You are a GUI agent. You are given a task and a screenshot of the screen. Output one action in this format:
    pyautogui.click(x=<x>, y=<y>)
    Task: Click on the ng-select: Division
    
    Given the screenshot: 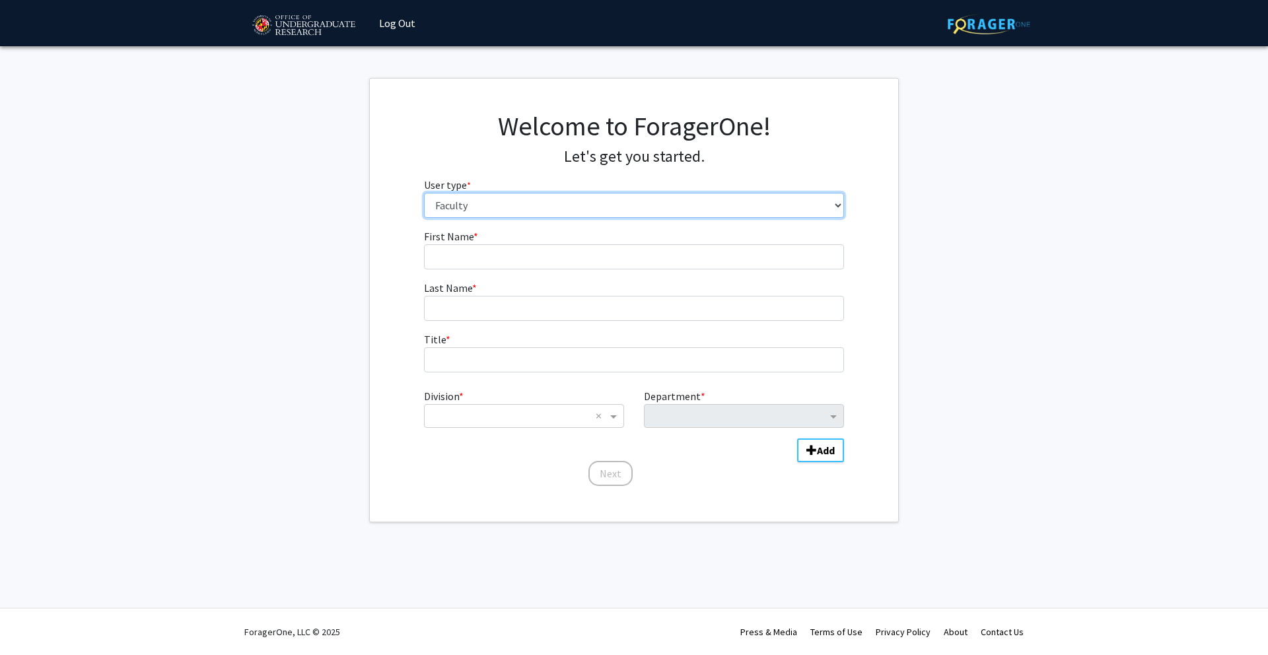 What is the action you would take?
    pyautogui.click(x=524, y=416)
    